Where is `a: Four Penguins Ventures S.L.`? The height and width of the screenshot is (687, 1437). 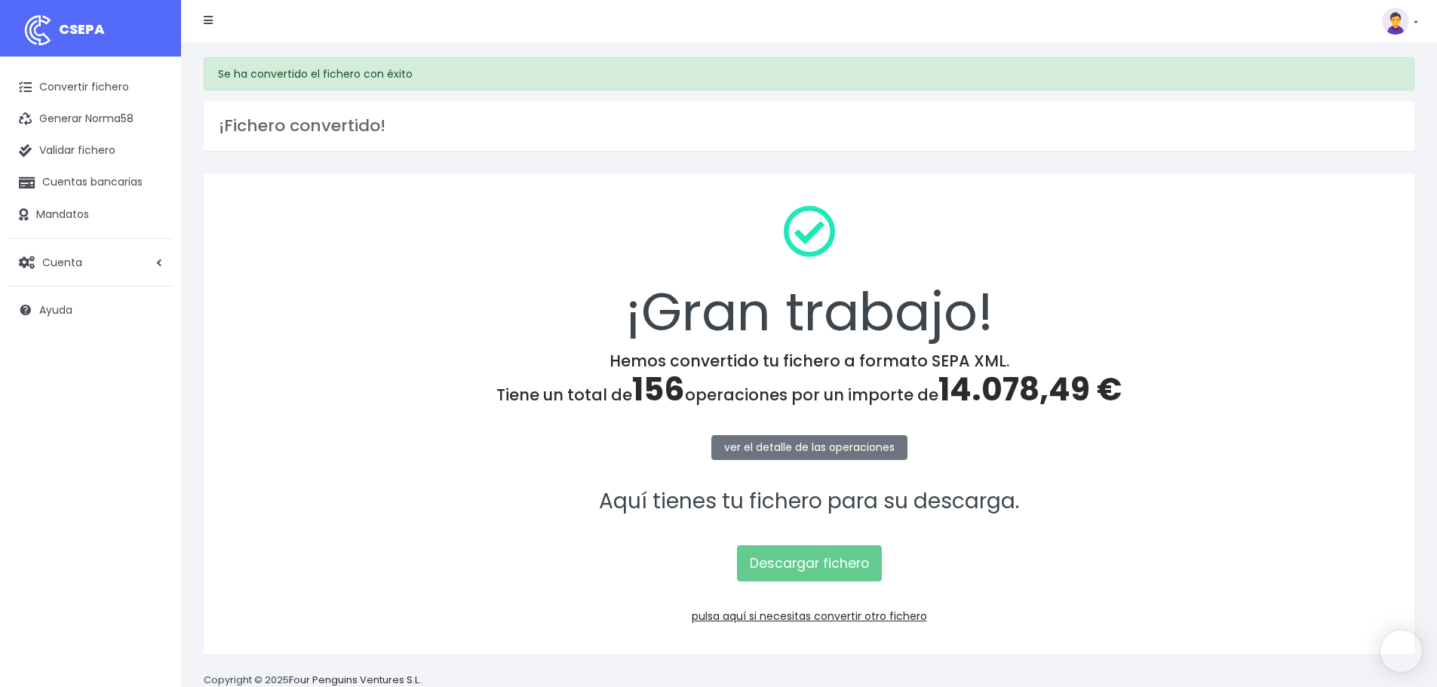
a: Four Penguins Ventures S.L. is located at coordinates (354, 679).